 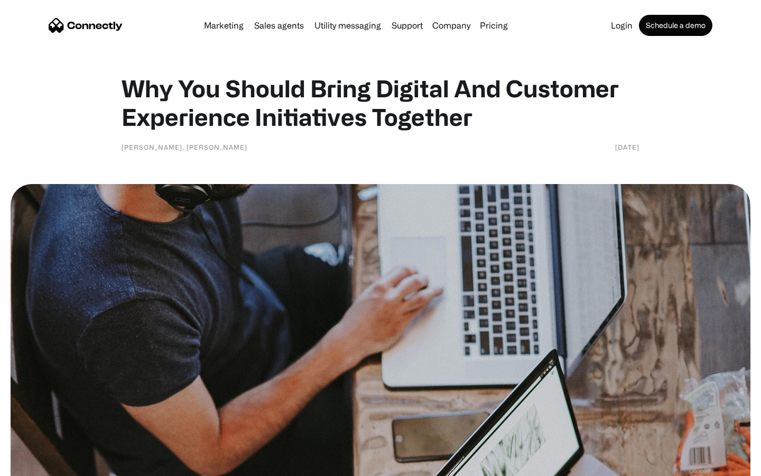 What do you see at coordinates (451, 25) in the screenshot?
I see `div: Company` at bounding box center [451, 25].